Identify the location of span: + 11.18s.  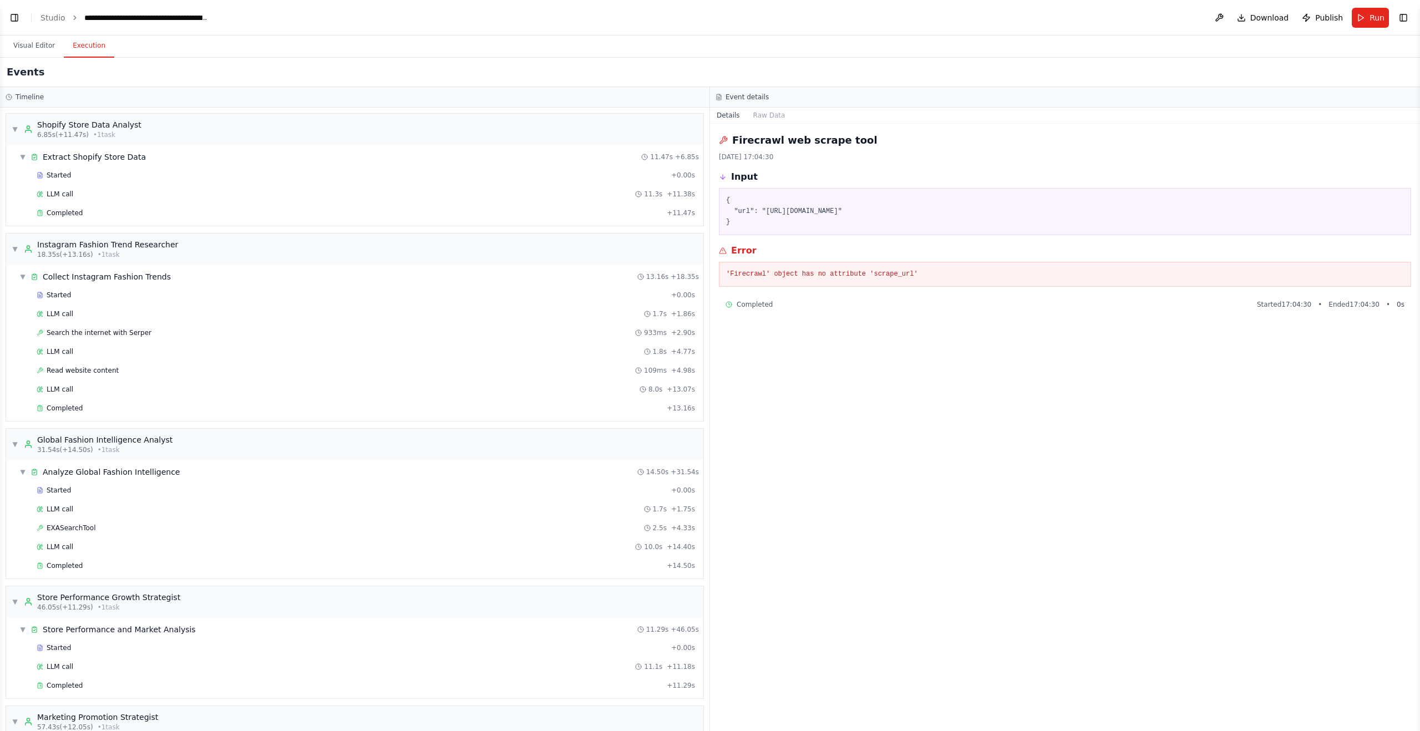
(681, 667).